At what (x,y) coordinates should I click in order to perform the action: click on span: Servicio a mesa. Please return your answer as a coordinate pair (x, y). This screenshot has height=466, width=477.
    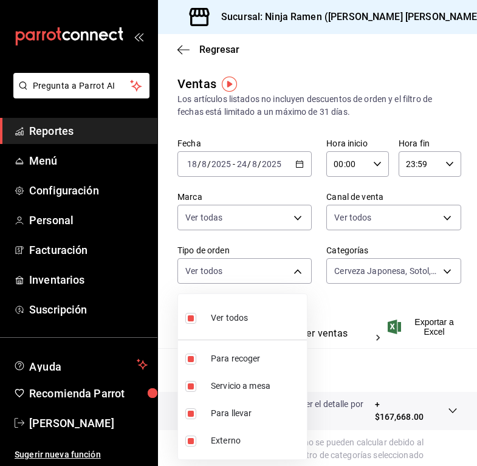
    Looking at the image, I should click on (257, 386).